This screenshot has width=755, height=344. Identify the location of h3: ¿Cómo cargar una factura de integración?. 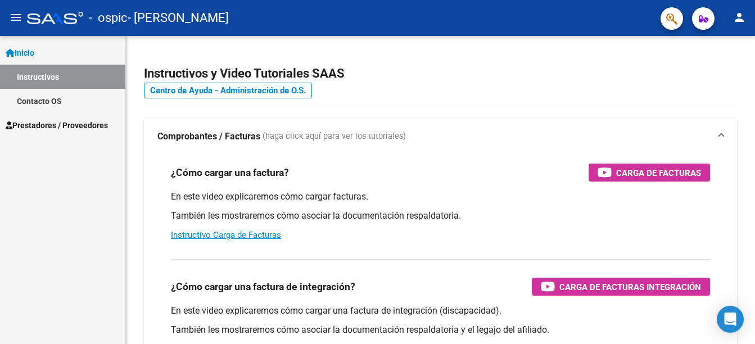
(263, 287).